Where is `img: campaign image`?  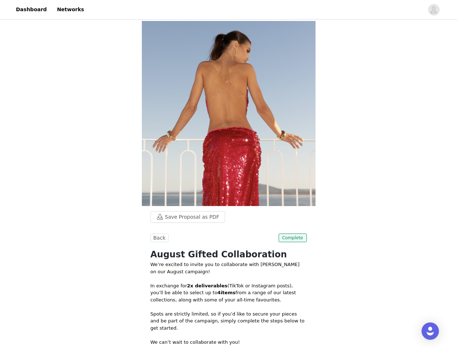
img: campaign image is located at coordinates (229, 114).